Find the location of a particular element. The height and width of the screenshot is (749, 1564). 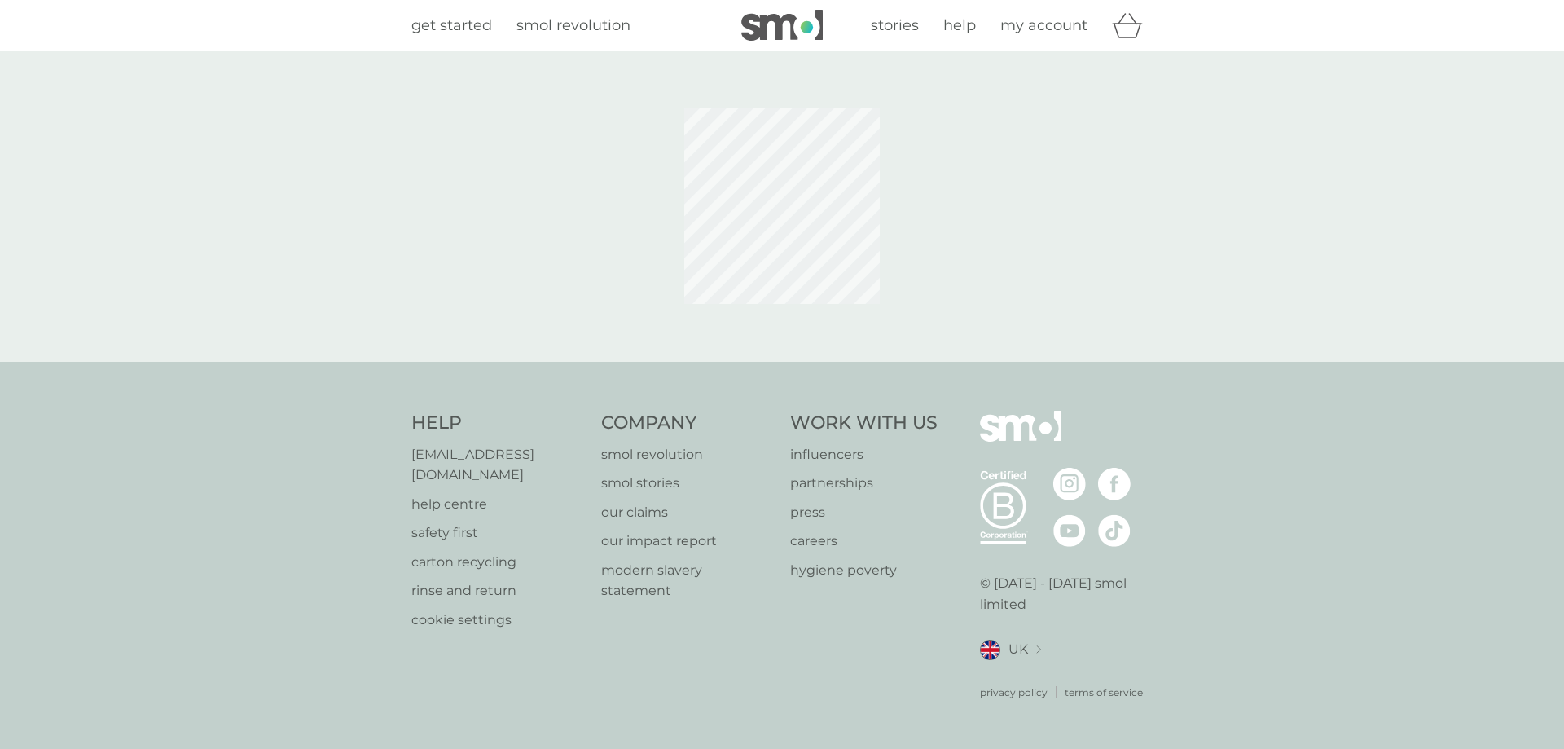

p: rinse and return is located at coordinates (498, 591).